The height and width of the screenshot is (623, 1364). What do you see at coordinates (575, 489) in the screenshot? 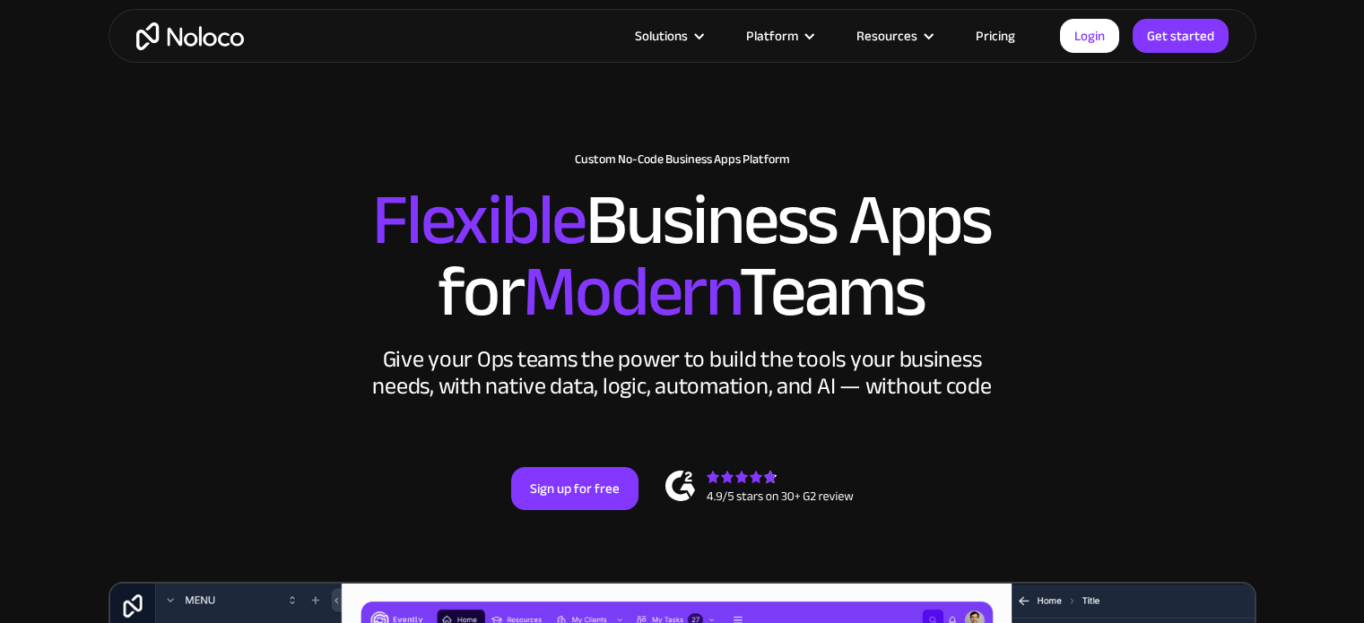
I see `a: Sign up for free` at bounding box center [575, 489].